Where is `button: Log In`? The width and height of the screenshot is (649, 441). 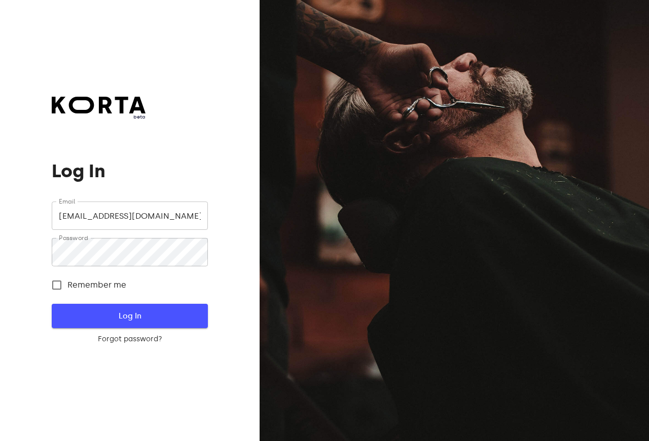
button: Log In is located at coordinates (129, 316).